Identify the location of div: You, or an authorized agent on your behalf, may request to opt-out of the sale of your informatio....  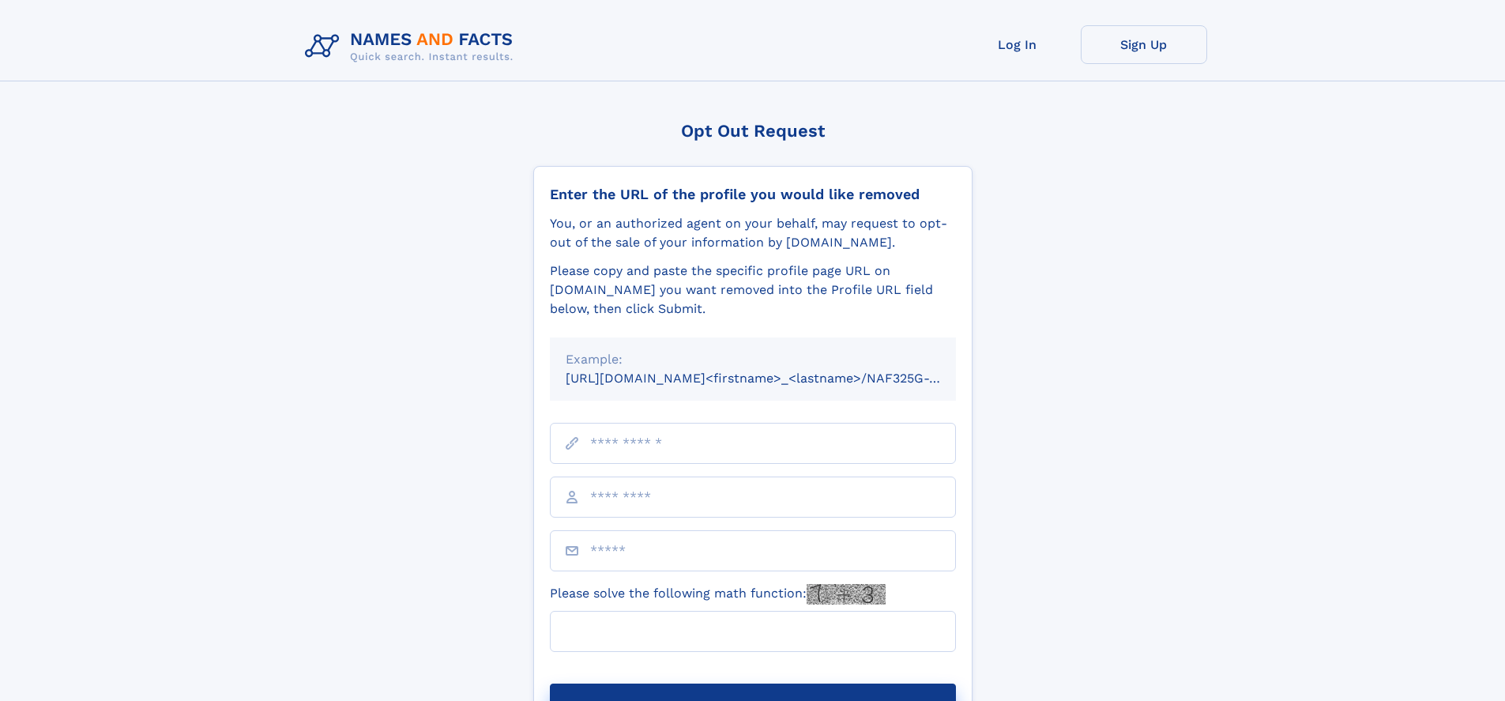
(753, 233).